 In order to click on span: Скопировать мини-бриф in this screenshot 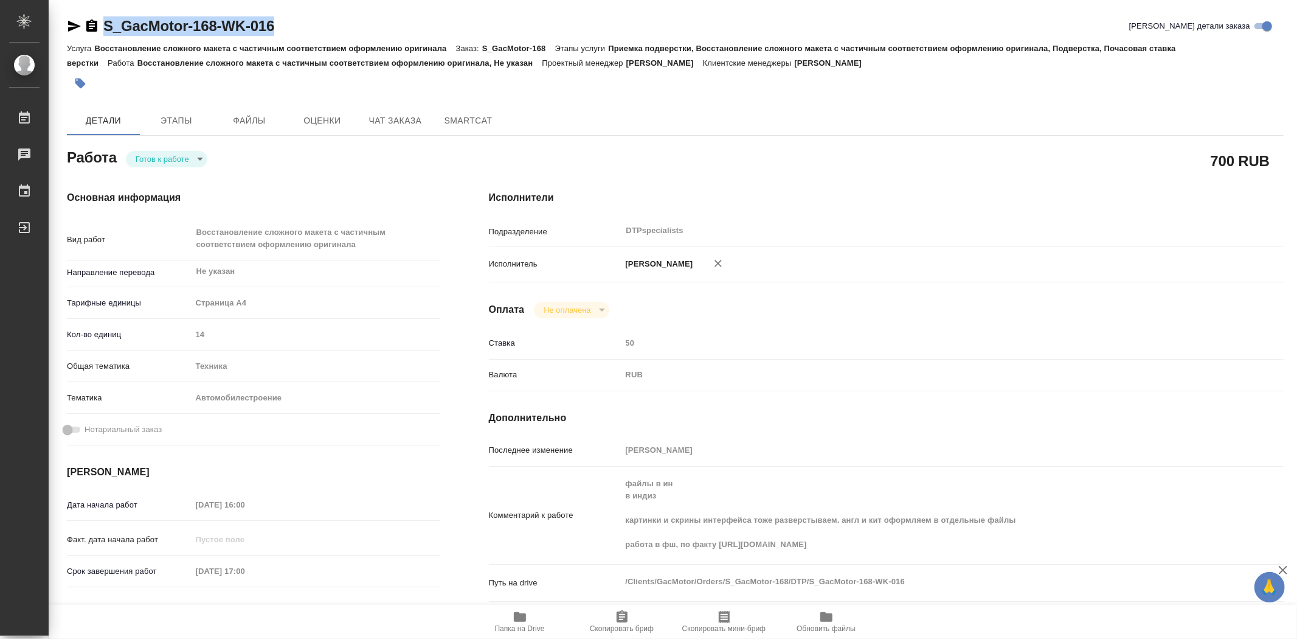, I will do `click(724, 628)`.